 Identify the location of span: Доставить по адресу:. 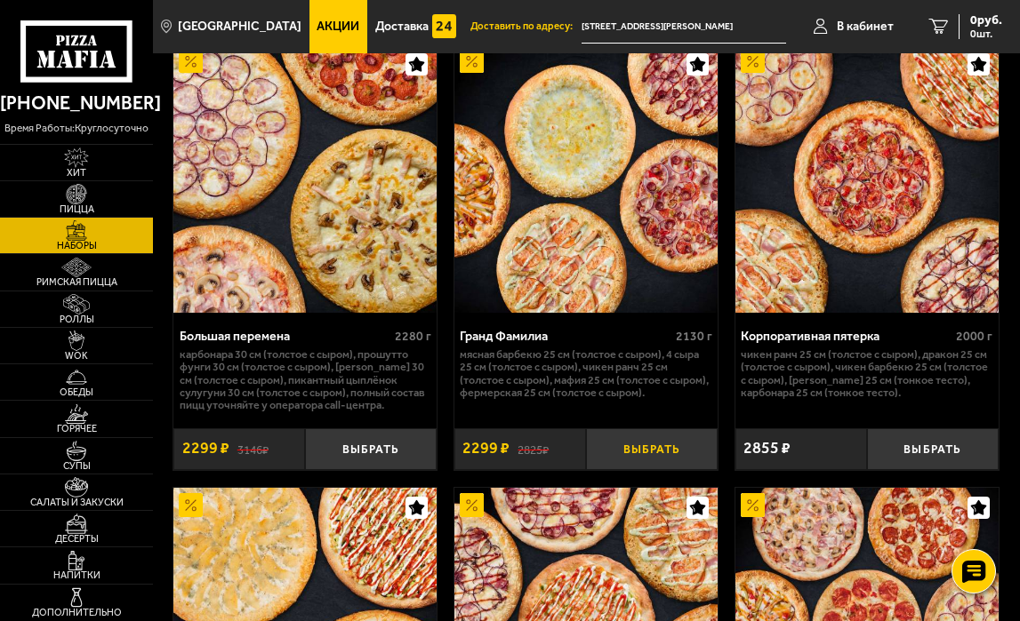
(525, 26).